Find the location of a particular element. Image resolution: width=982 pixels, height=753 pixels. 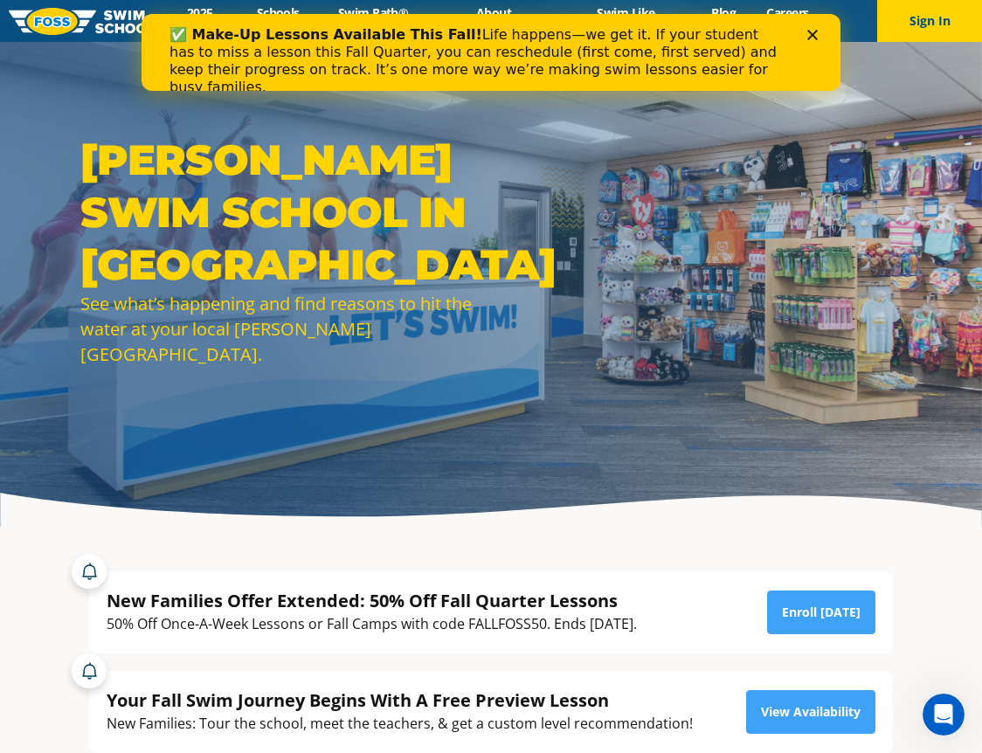

div: Life happens—we get it. If your student has to miss a lesson this Fall Quarter, you can reschedul... is located at coordinates (336, 47).